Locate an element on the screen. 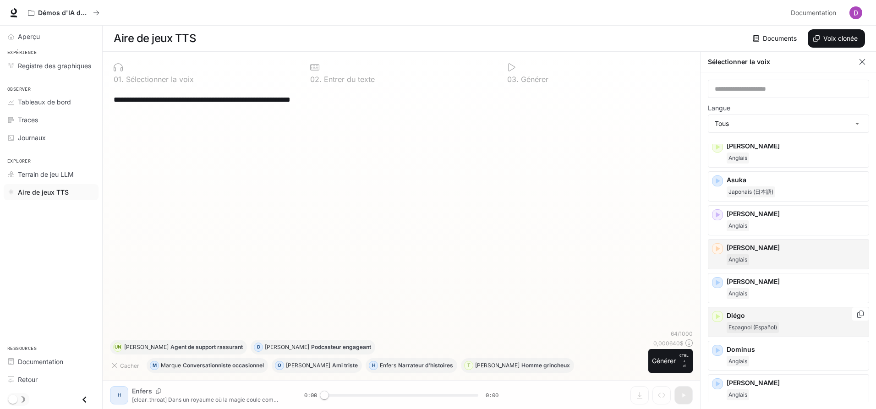 This screenshot has height=409, width=876. button: HEnfersNarrateur d'histoires is located at coordinates (411, 365).